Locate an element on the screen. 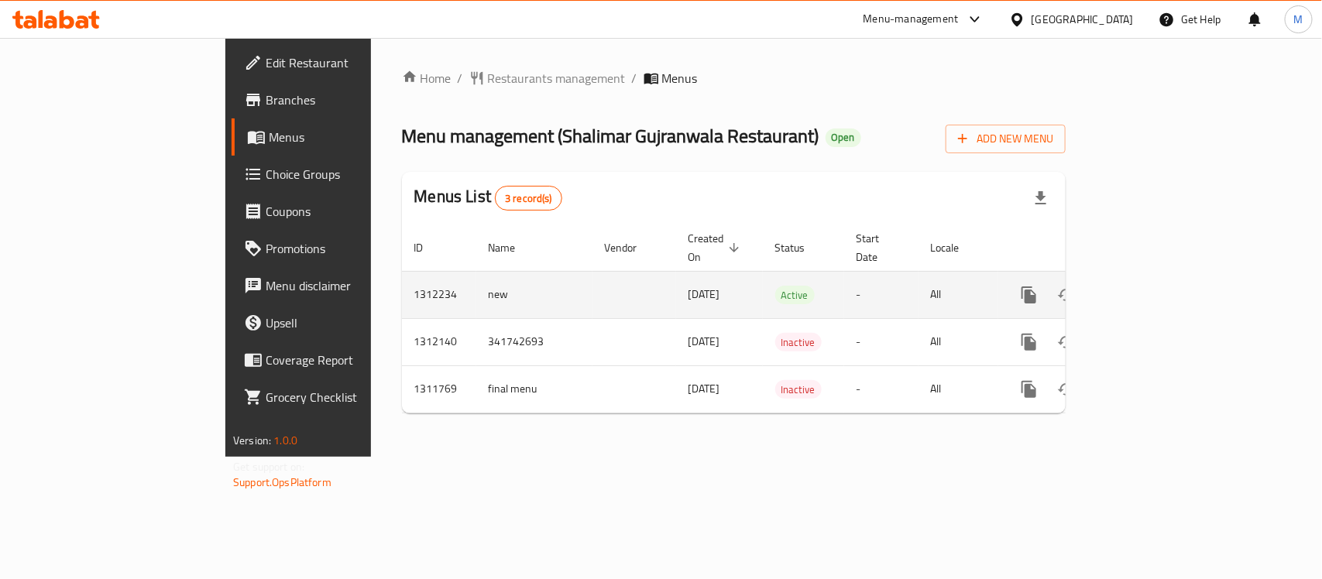 The image size is (1322, 579). a: Promotions is located at coordinates (338, 249).